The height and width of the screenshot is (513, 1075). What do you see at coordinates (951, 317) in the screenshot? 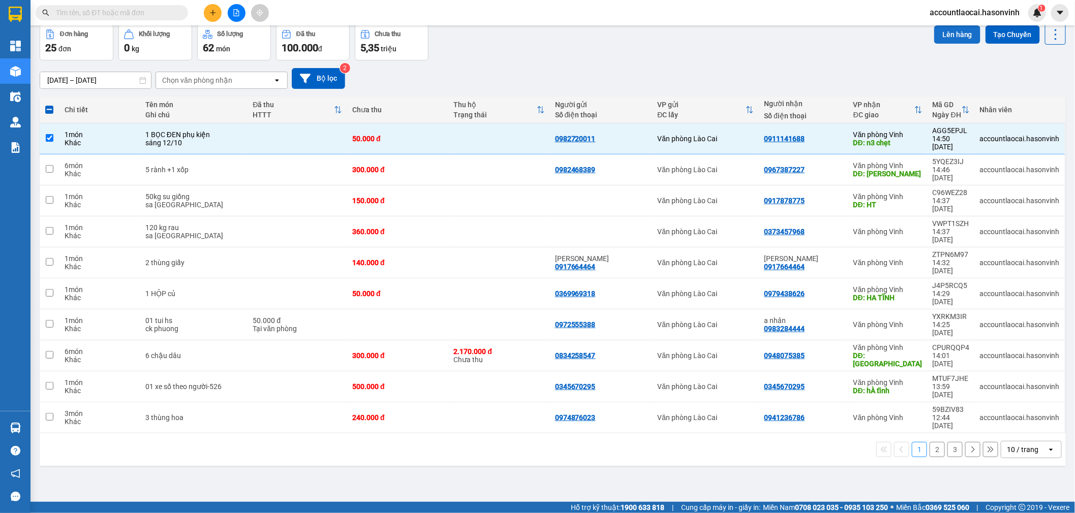
I see `div: YXRKM3IR` at bounding box center [951, 317].